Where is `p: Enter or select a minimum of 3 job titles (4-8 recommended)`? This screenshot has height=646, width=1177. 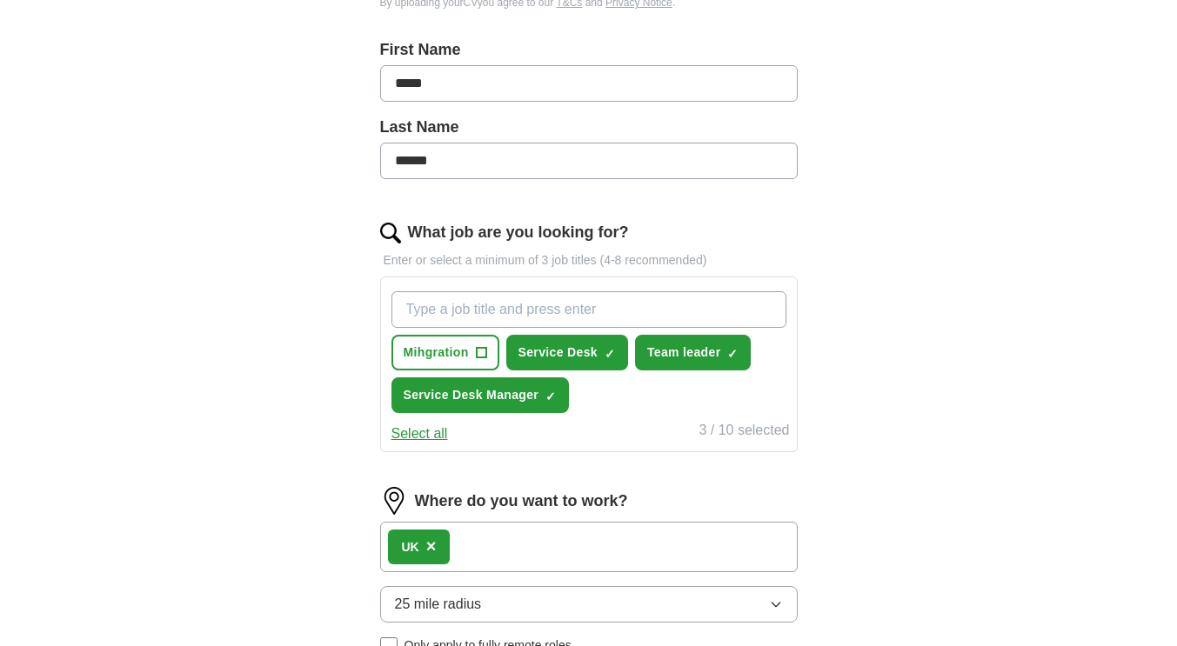 p: Enter or select a minimum of 3 job titles (4-8 recommended) is located at coordinates (589, 260).